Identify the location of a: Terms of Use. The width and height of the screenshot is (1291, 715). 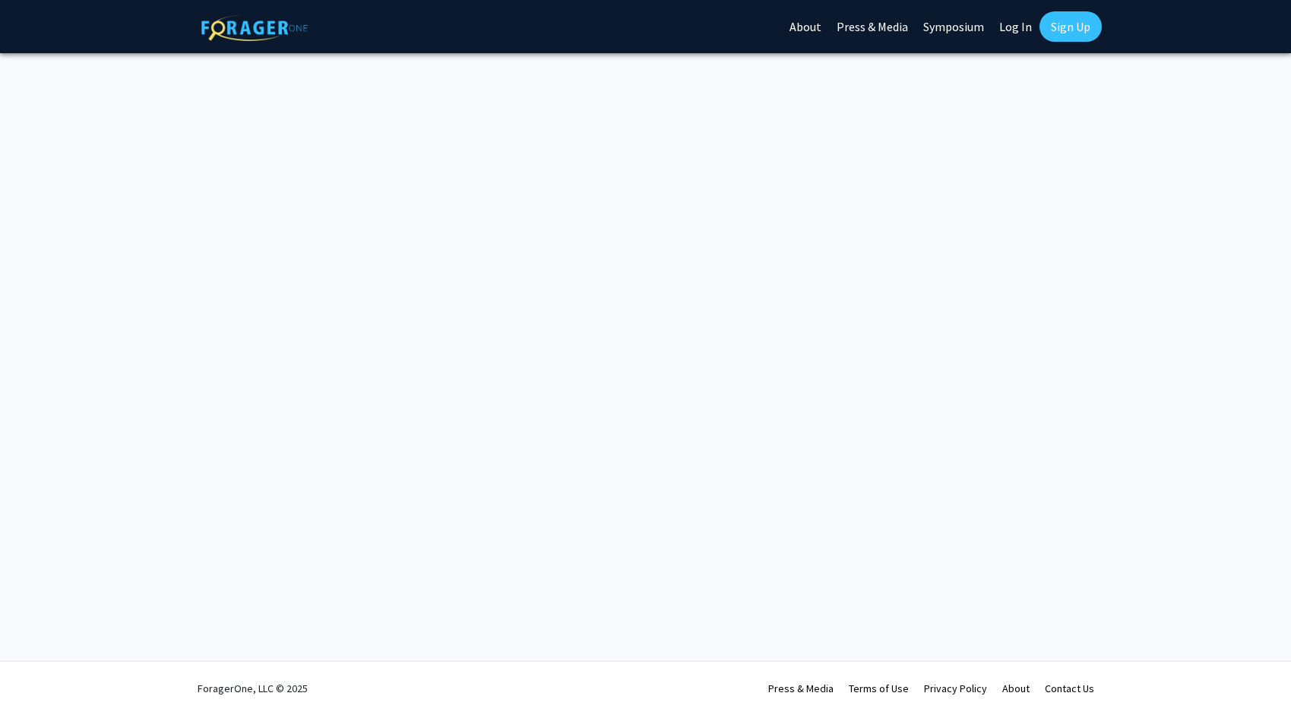
(878, 688).